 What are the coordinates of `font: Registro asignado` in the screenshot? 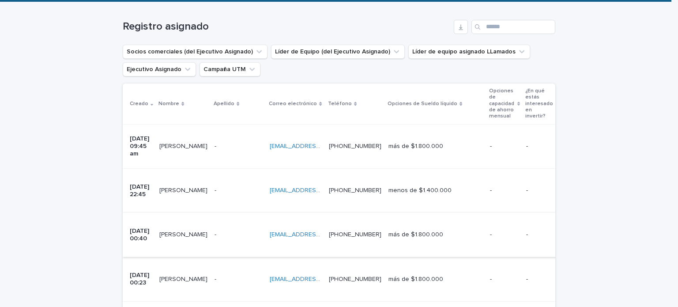 It's located at (165, 26).